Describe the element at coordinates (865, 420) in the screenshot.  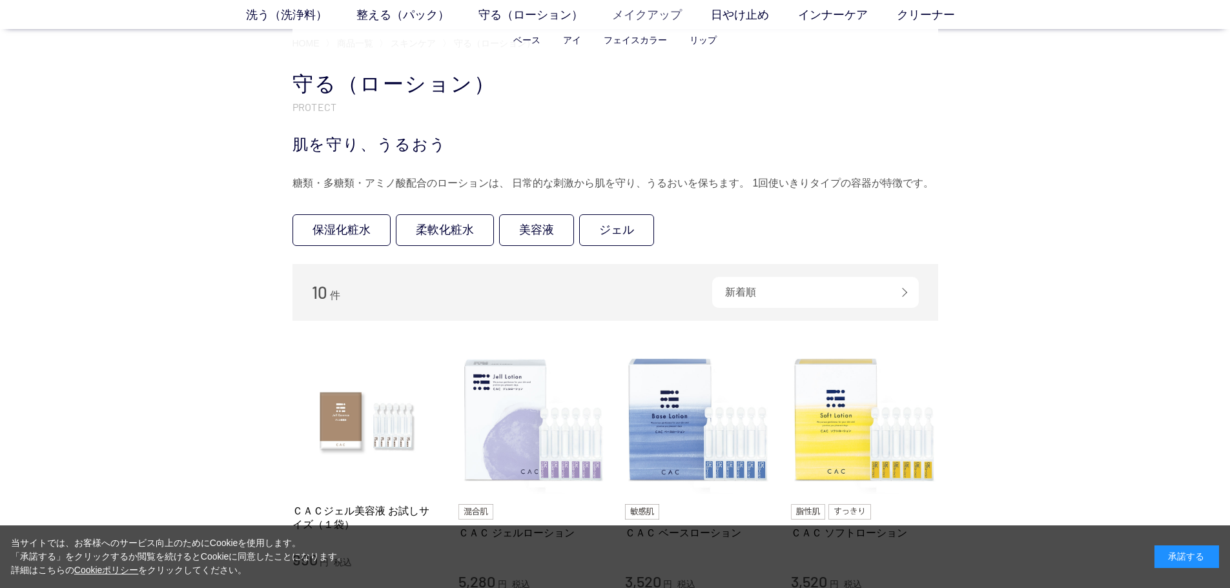
I see `a: ＣＡＣ ソフトローション` at that location.